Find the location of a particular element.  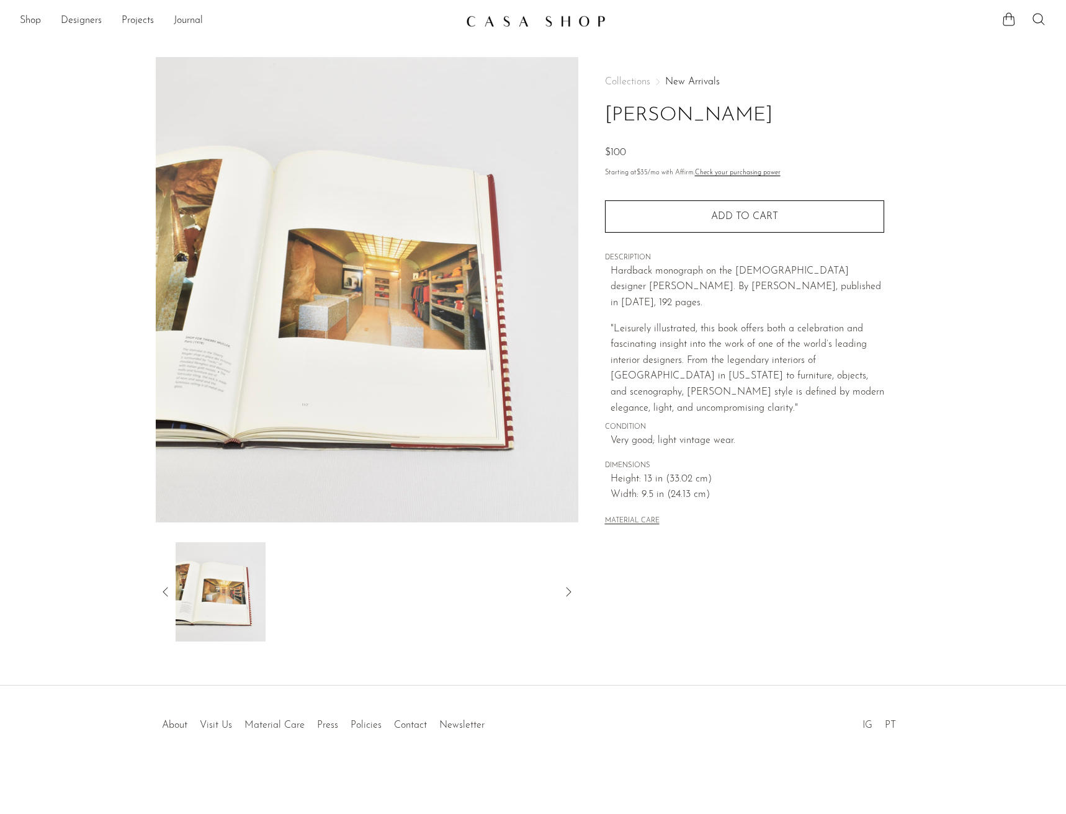

ul: NEW HEADER MENU is located at coordinates (238, 21).